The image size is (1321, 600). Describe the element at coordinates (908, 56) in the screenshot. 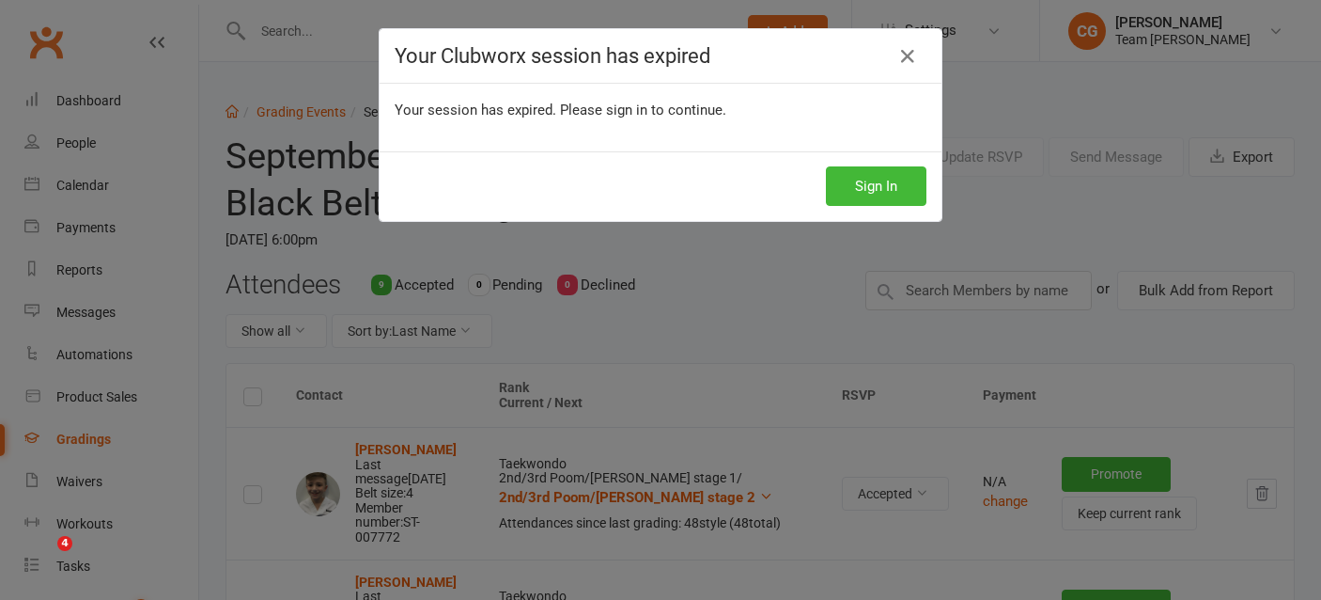

I see `a: Close` at that location.